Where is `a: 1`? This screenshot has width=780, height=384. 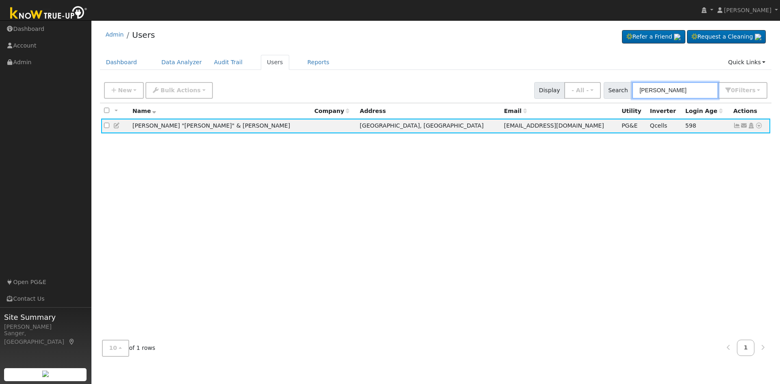 a: 1 is located at coordinates (746, 347).